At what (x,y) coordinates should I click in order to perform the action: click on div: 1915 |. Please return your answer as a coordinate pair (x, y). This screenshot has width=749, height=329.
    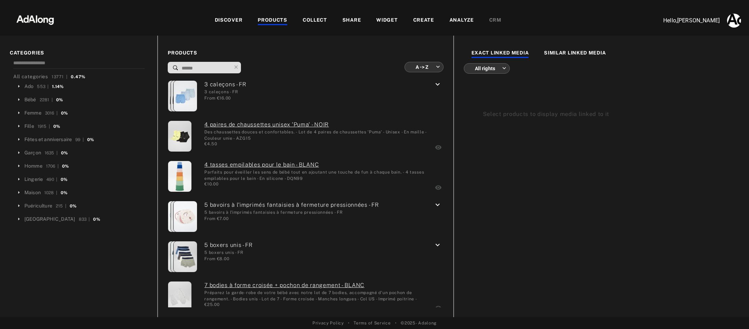
    Looking at the image, I should click on (44, 126).